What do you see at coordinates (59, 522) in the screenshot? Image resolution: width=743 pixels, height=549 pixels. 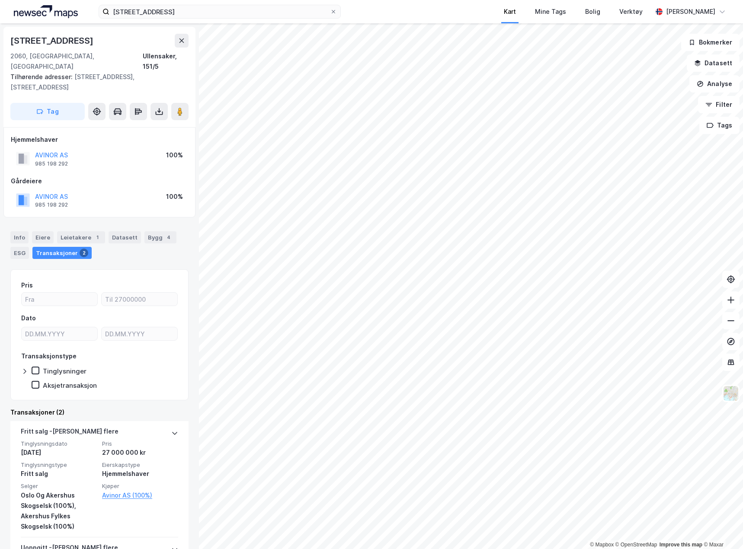 I see `div: Akershus Fylkes Skogselsk (100%)` at bounding box center [59, 522].